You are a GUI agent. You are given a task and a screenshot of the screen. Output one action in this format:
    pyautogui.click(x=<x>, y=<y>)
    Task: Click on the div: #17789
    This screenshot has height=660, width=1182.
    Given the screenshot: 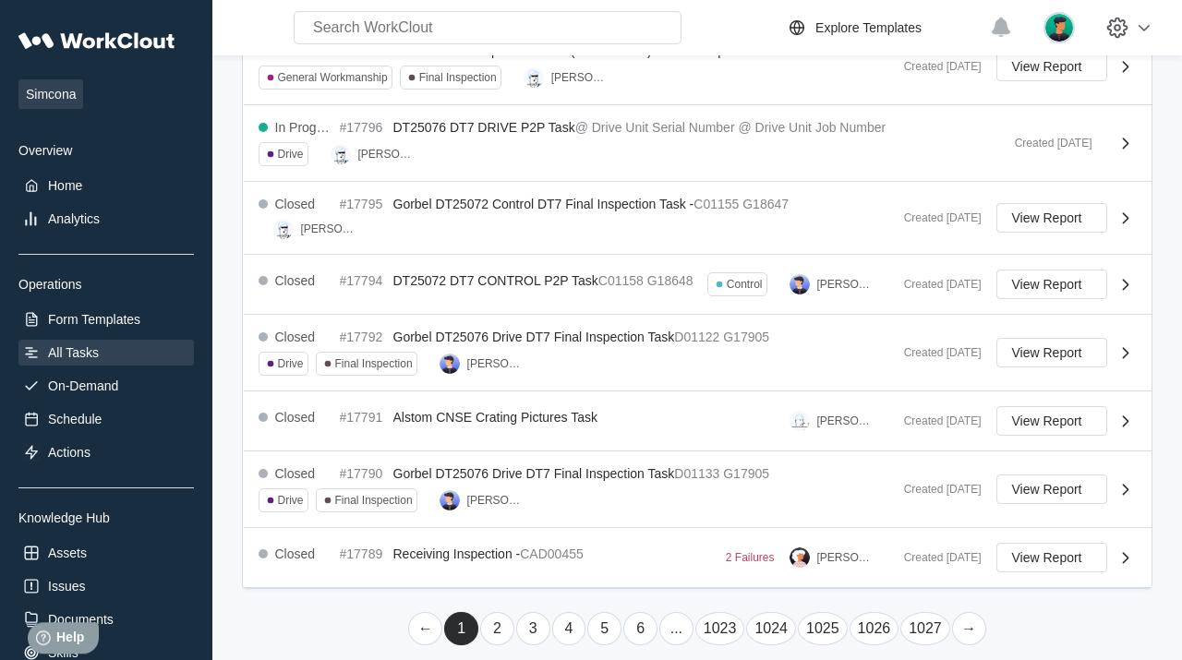 What is the action you would take?
    pyautogui.click(x=363, y=554)
    